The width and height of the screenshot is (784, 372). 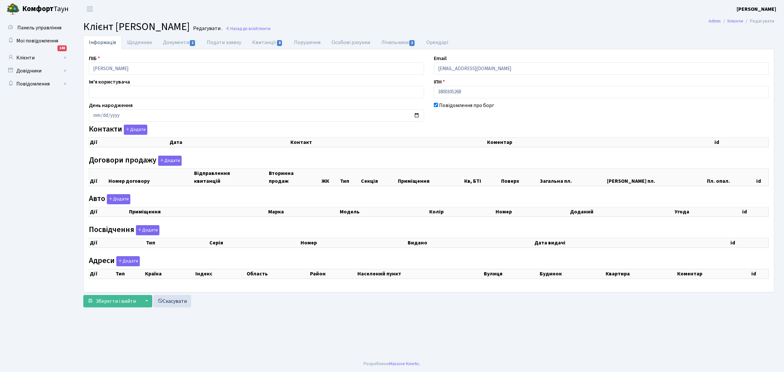 What do you see at coordinates (461, 212) in the screenshot?
I see `th: Колір` at bounding box center [461, 212].